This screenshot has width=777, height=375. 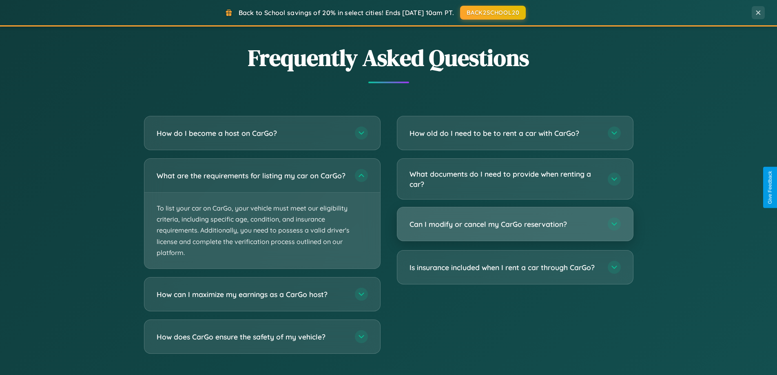 What do you see at coordinates (505, 224) in the screenshot?
I see `h3: Can I modify or cancel my CarGo reservation?` at bounding box center [505, 224].